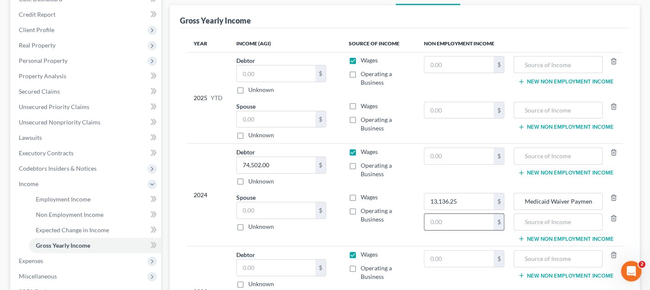 Image resolution: width=650 pixels, height=290 pixels. What do you see at coordinates (70, 214) in the screenshot?
I see `span: Non Employment Income` at bounding box center [70, 214].